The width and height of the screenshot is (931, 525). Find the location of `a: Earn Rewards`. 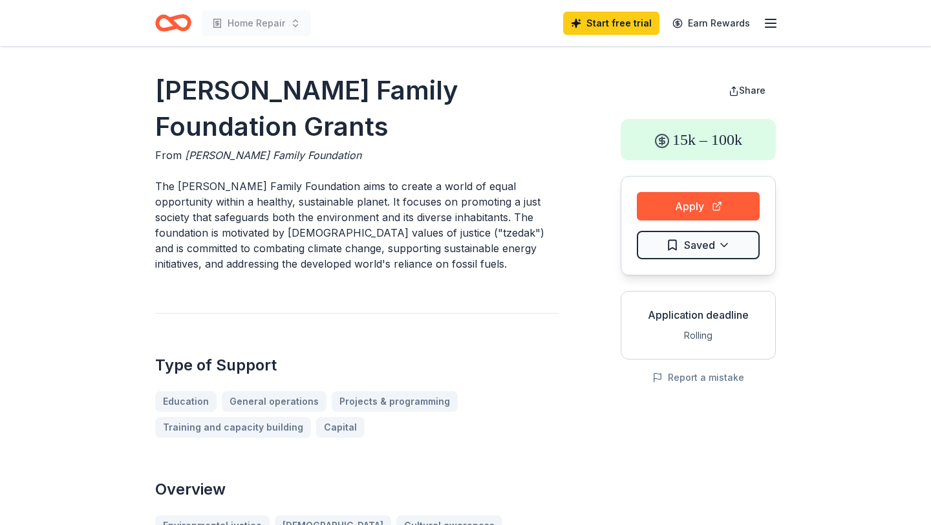

a: Earn Rewards is located at coordinates (711, 23).